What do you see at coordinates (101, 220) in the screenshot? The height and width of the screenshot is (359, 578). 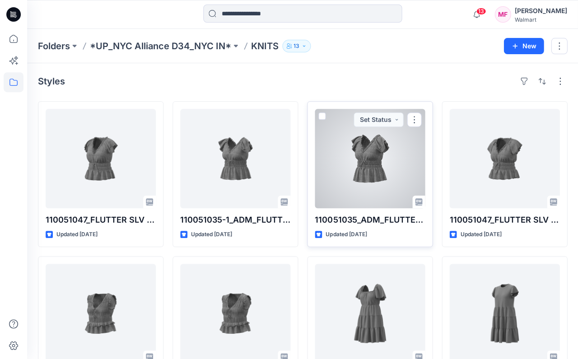 I see `p: 110051047_FLUTTER SLV TIE TOP_OPT 1` at bounding box center [101, 220].